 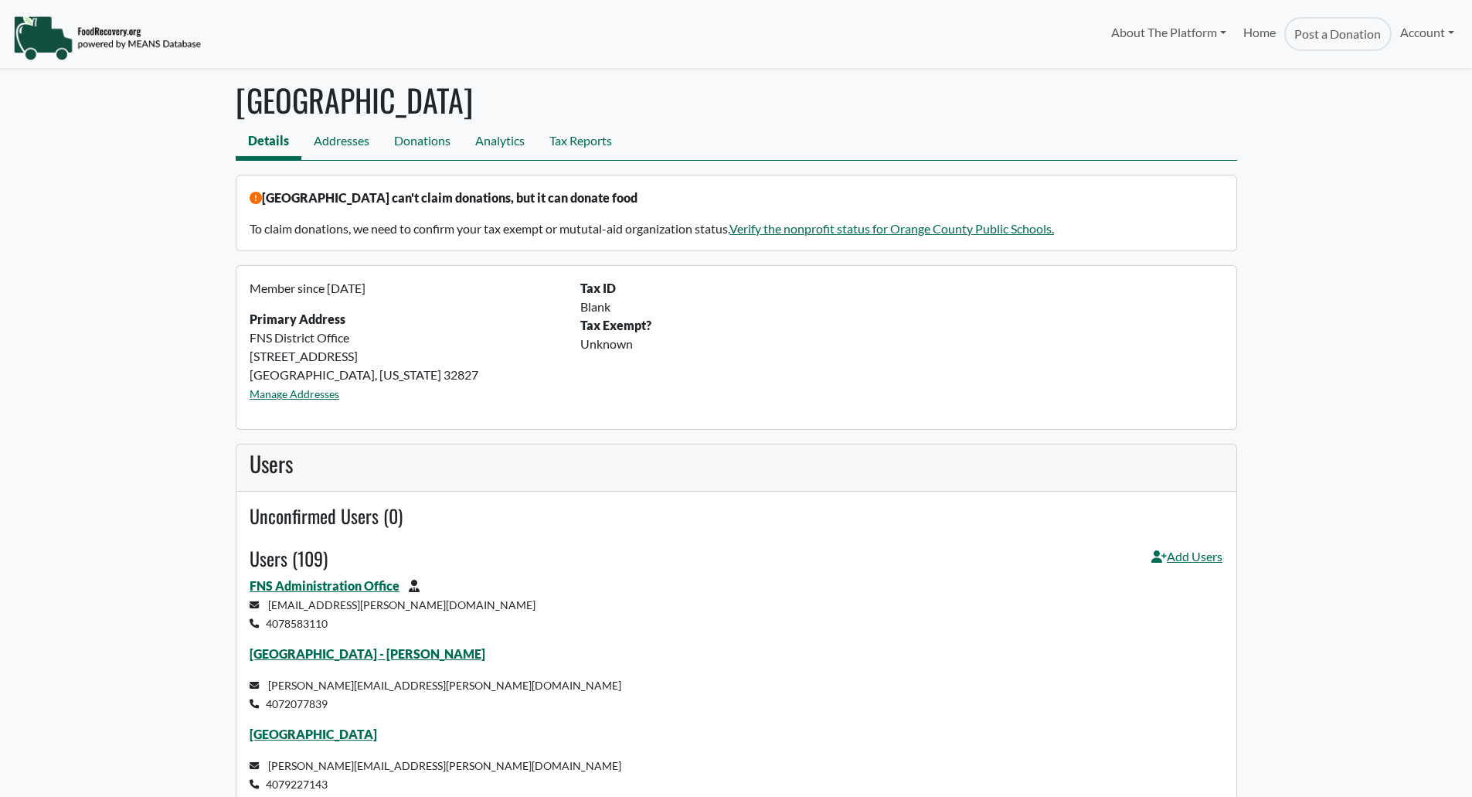 What do you see at coordinates (901, 344) in the screenshot?
I see `div: Unknown` at bounding box center [901, 344].